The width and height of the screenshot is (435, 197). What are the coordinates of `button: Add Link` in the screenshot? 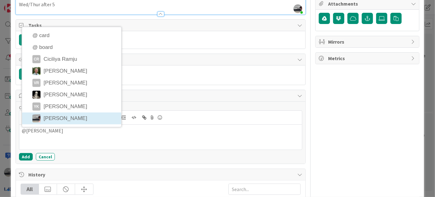 It's located at (36, 74).